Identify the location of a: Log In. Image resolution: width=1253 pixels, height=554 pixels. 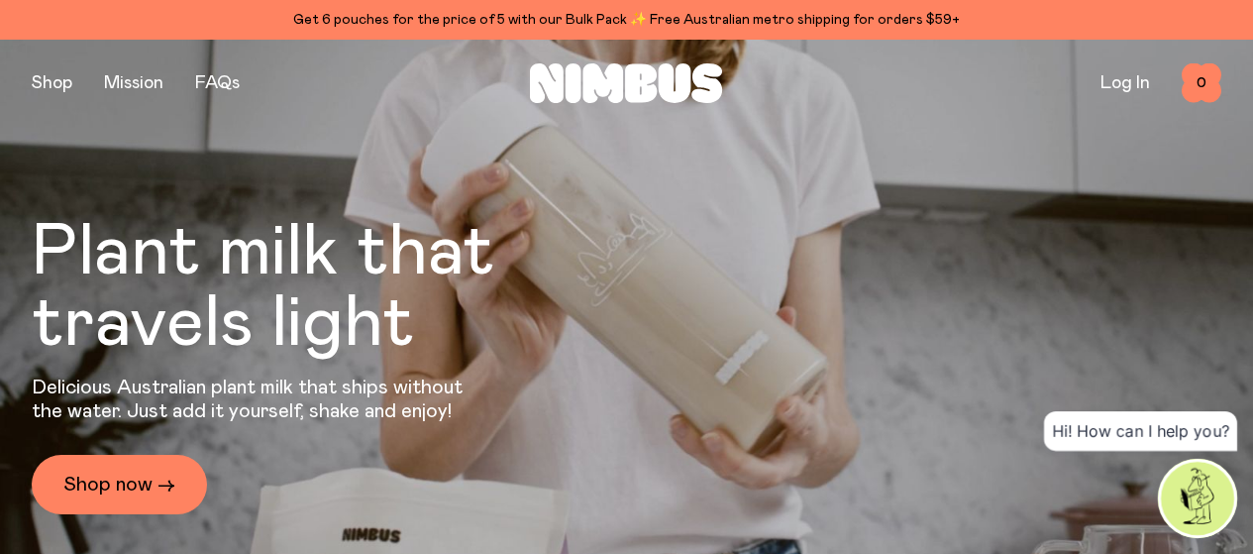
(1125, 83).